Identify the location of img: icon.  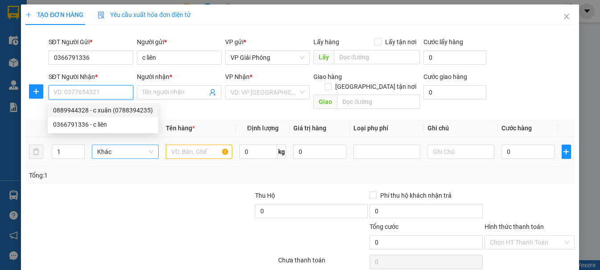
(101, 15).